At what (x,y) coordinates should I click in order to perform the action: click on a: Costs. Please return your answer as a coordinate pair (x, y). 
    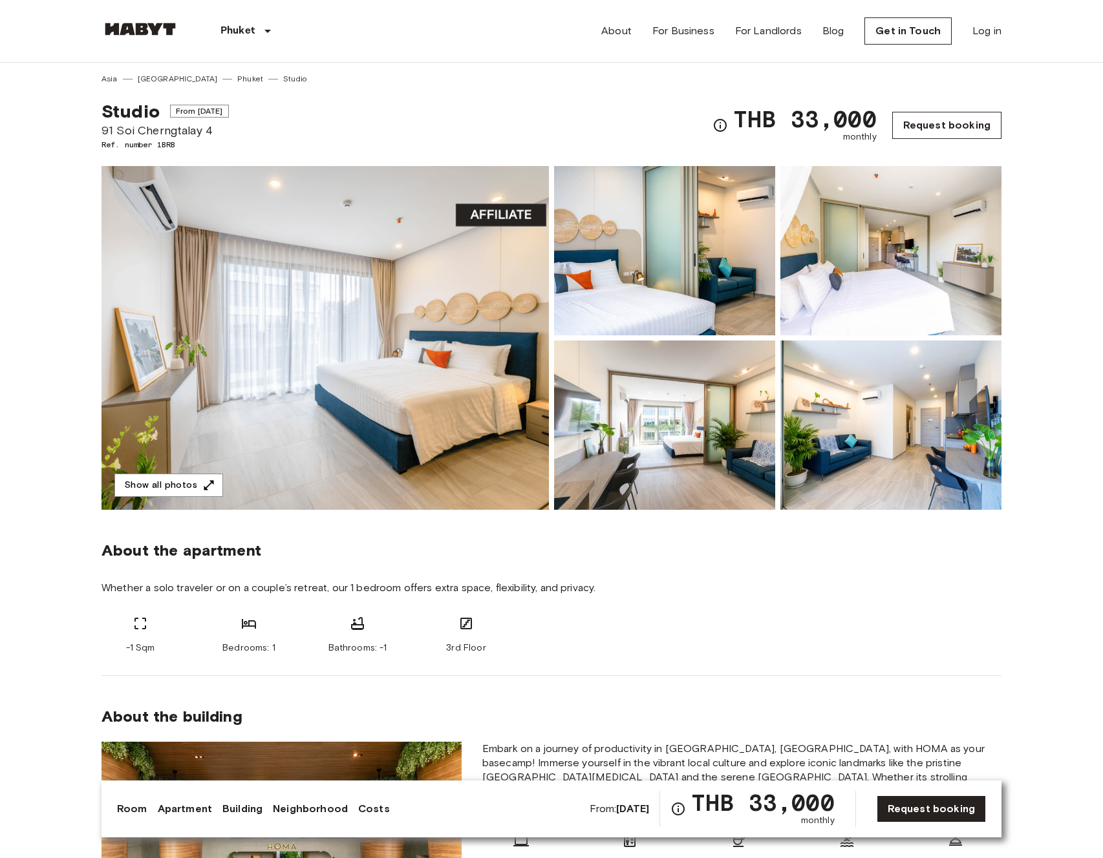
    Looking at the image, I should click on (374, 809).